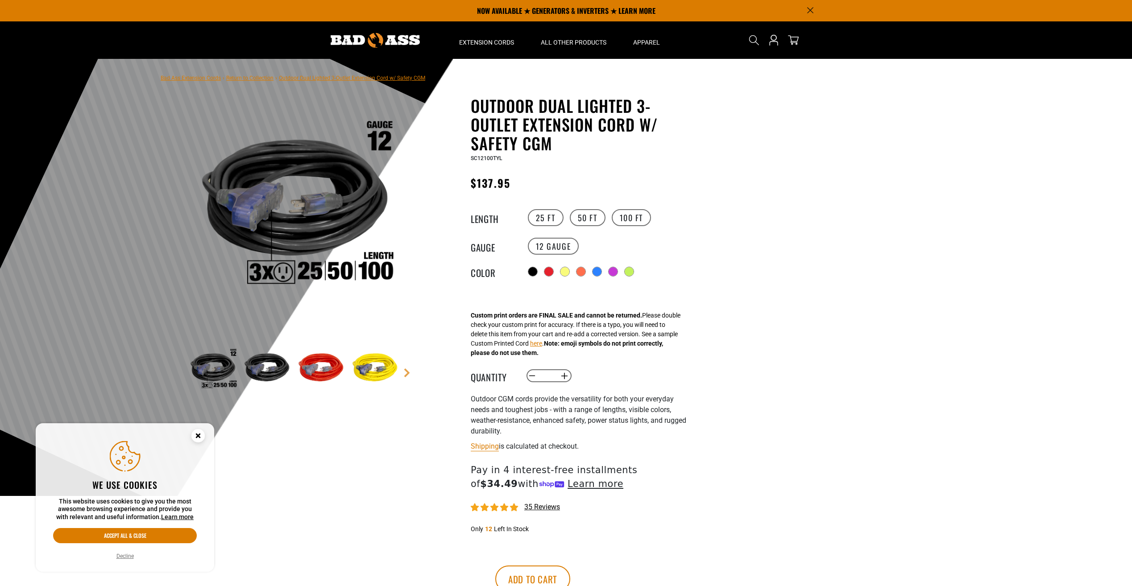 This screenshot has height=586, width=1132. What do you see at coordinates (191, 78) in the screenshot?
I see `a: Bad Ass Extension Cords` at bounding box center [191, 78].